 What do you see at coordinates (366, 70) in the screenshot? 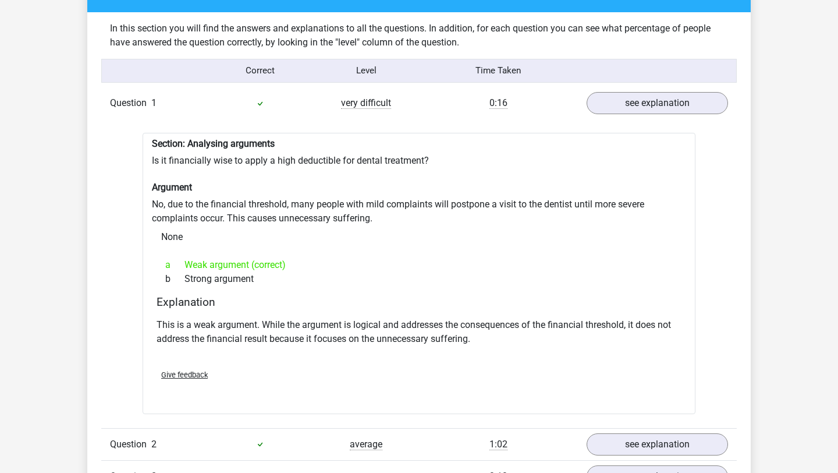
I see `div: Level` at bounding box center [366, 70].